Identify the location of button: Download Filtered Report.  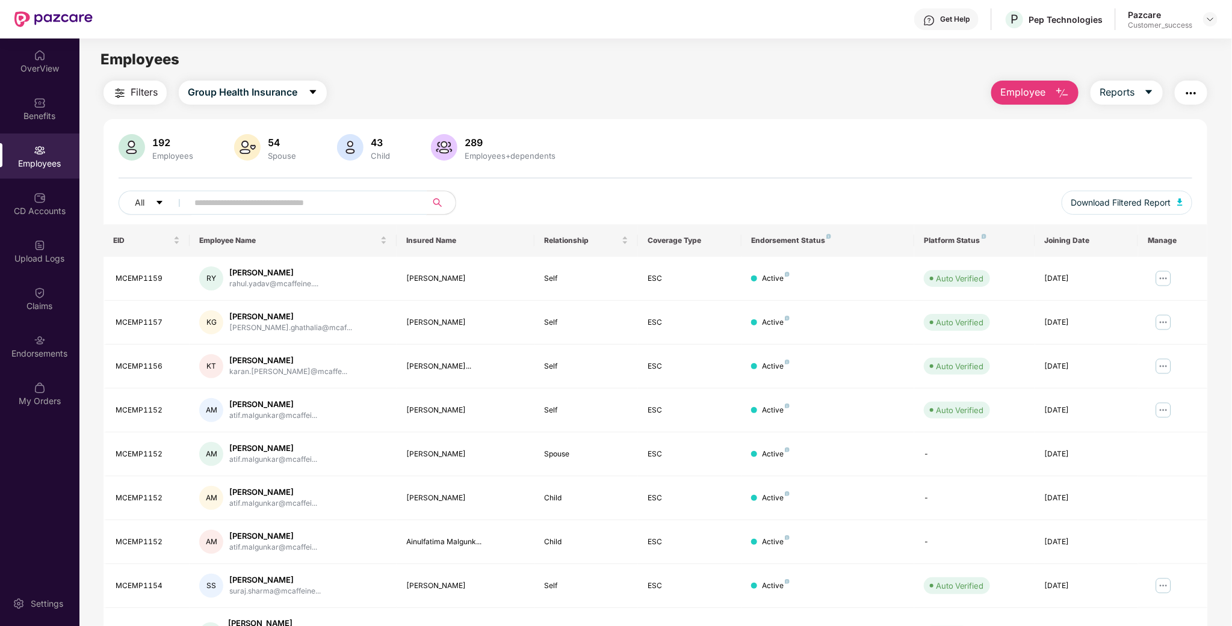
(1127, 203).